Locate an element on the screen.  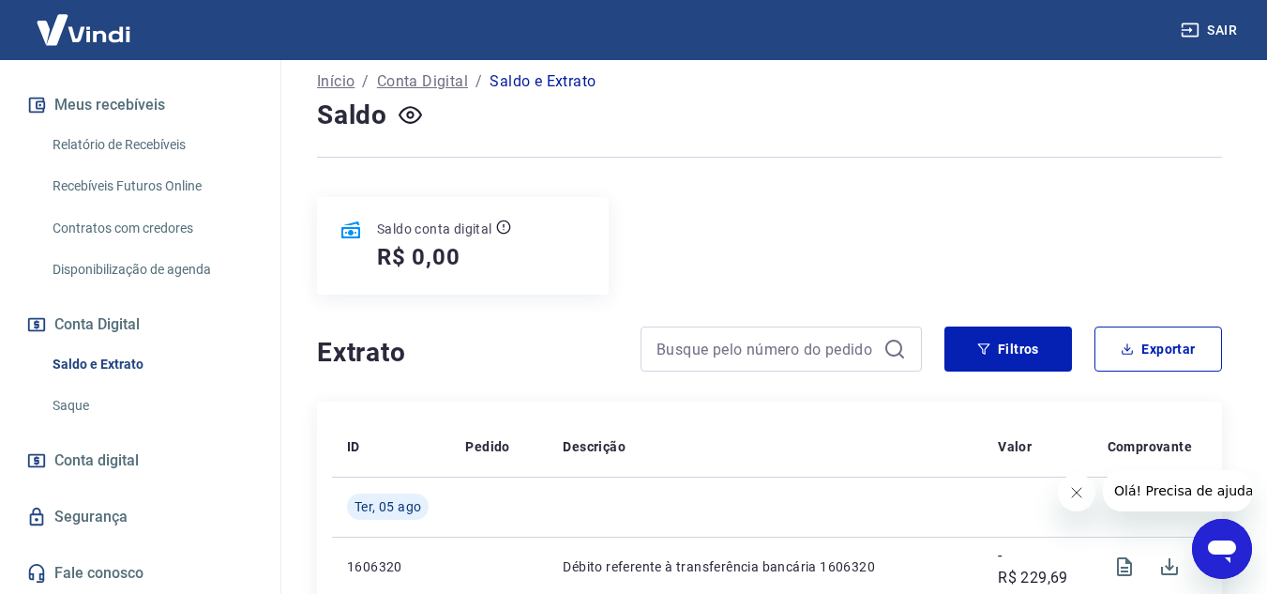
p: Saldo conta digital is located at coordinates (434, 229).